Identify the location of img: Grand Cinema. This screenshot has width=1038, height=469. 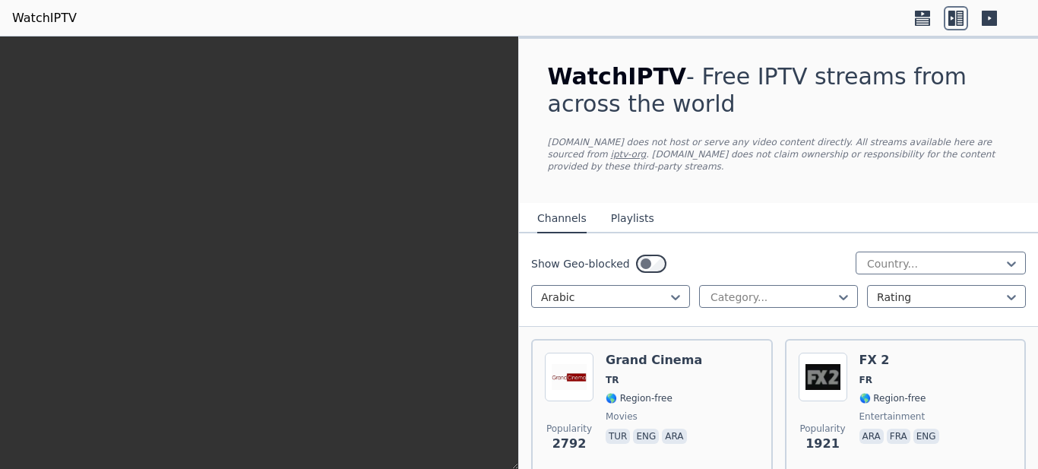
(569, 377).